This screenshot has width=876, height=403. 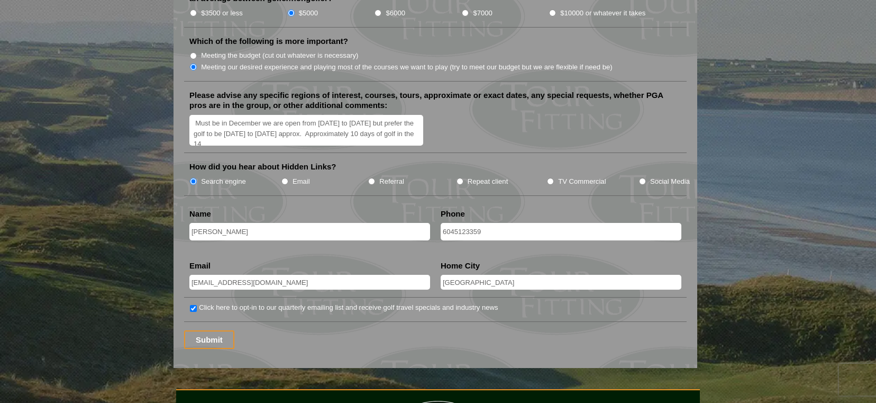 I want to click on label: Name, so click(x=200, y=214).